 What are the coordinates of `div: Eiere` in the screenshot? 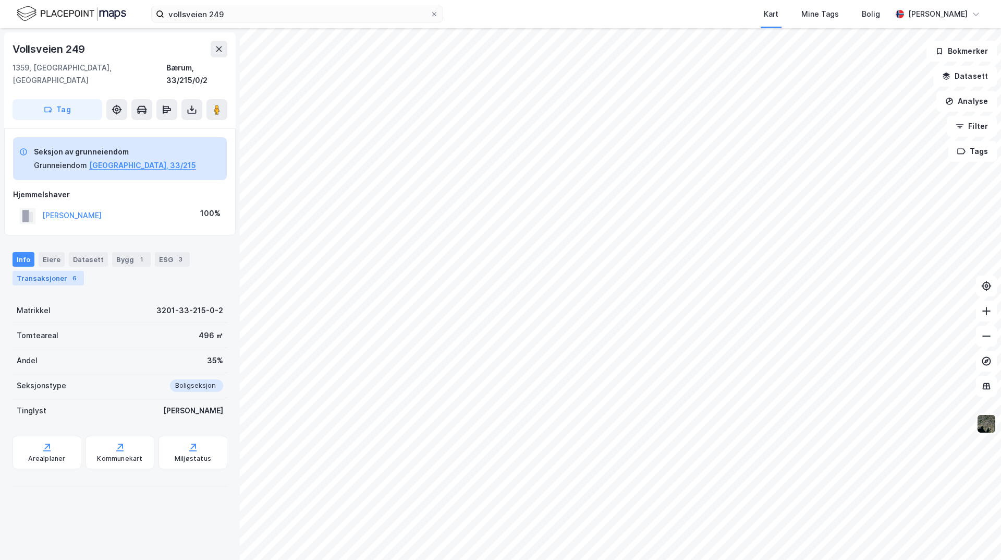 It's located at (52, 259).